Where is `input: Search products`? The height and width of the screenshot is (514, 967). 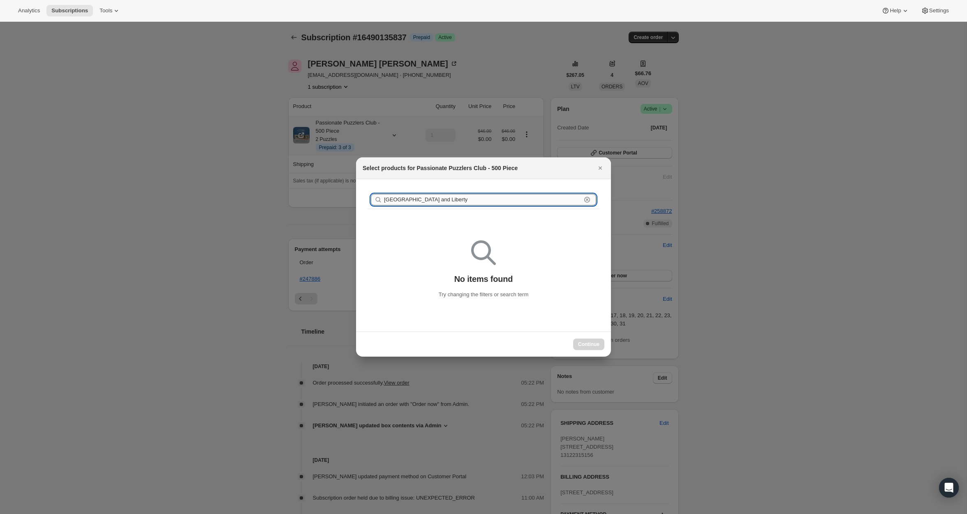 input: Search products is located at coordinates (483, 200).